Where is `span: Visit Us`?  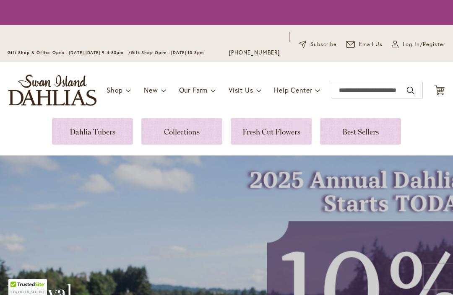 span: Visit Us is located at coordinates (241, 90).